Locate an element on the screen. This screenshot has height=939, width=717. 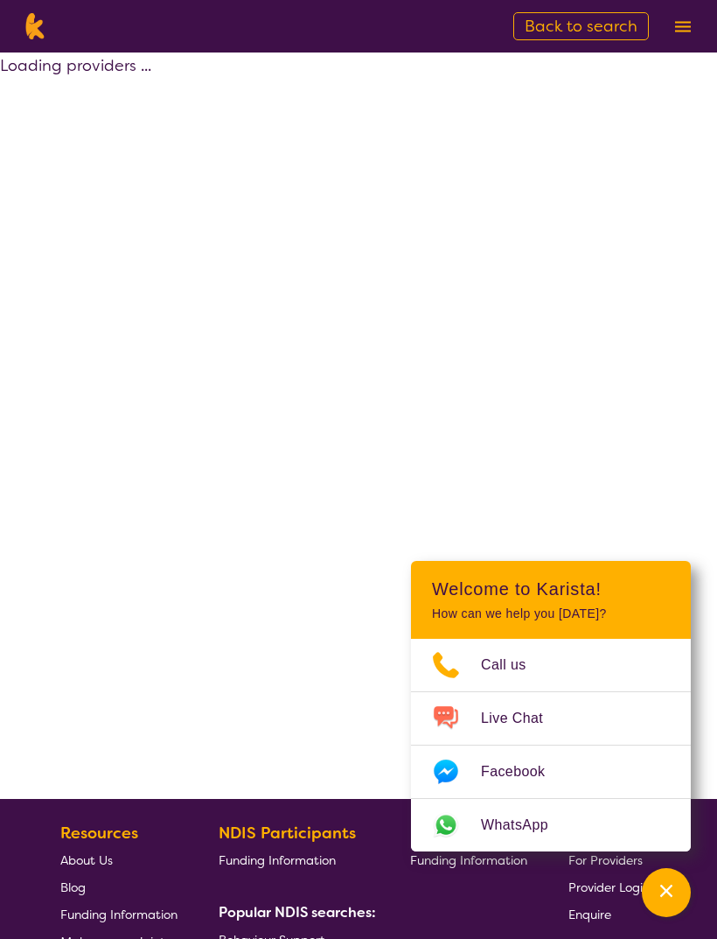
span: Call us is located at coordinates (514, 665).